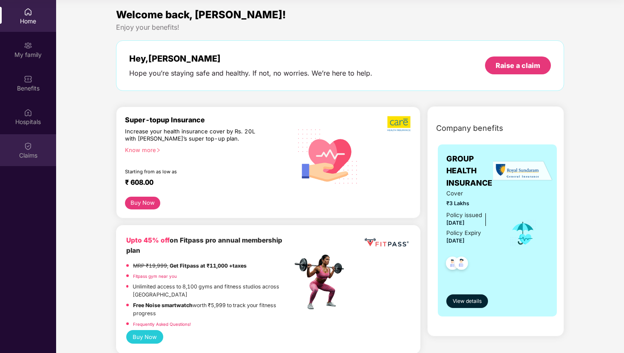  Describe the element at coordinates (28, 12) in the screenshot. I see `img: svg+xml;base64,PHN2ZyBpZD0iSG9tZSIgeG1sbnM9Imh0dHA6Ly93d3cudzMub3JnLzIwMDAvc3ZnIiB3aWR0aD0iMjAiIG...` at that location.